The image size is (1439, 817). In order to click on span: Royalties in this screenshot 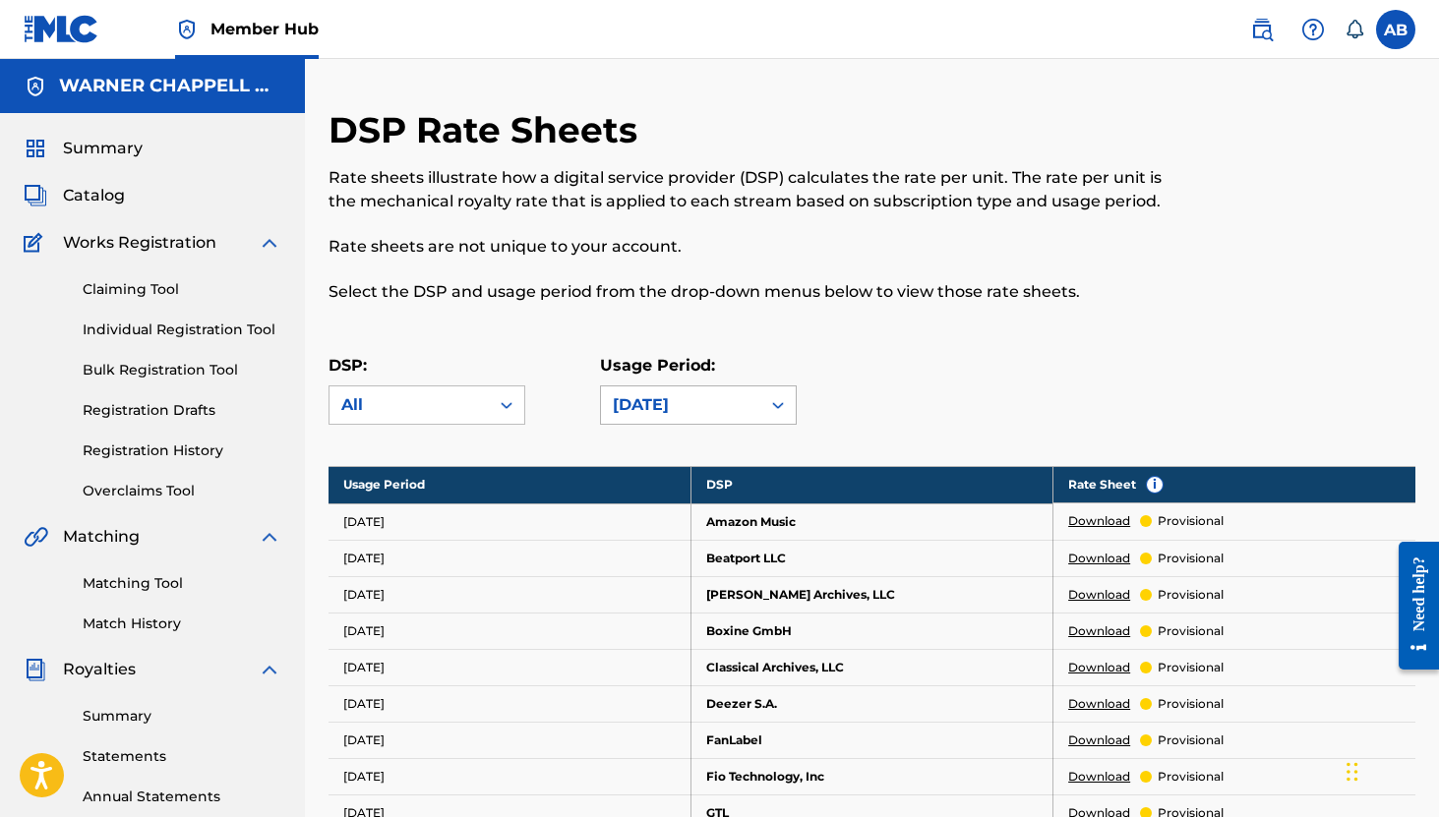, I will do `click(99, 670)`.